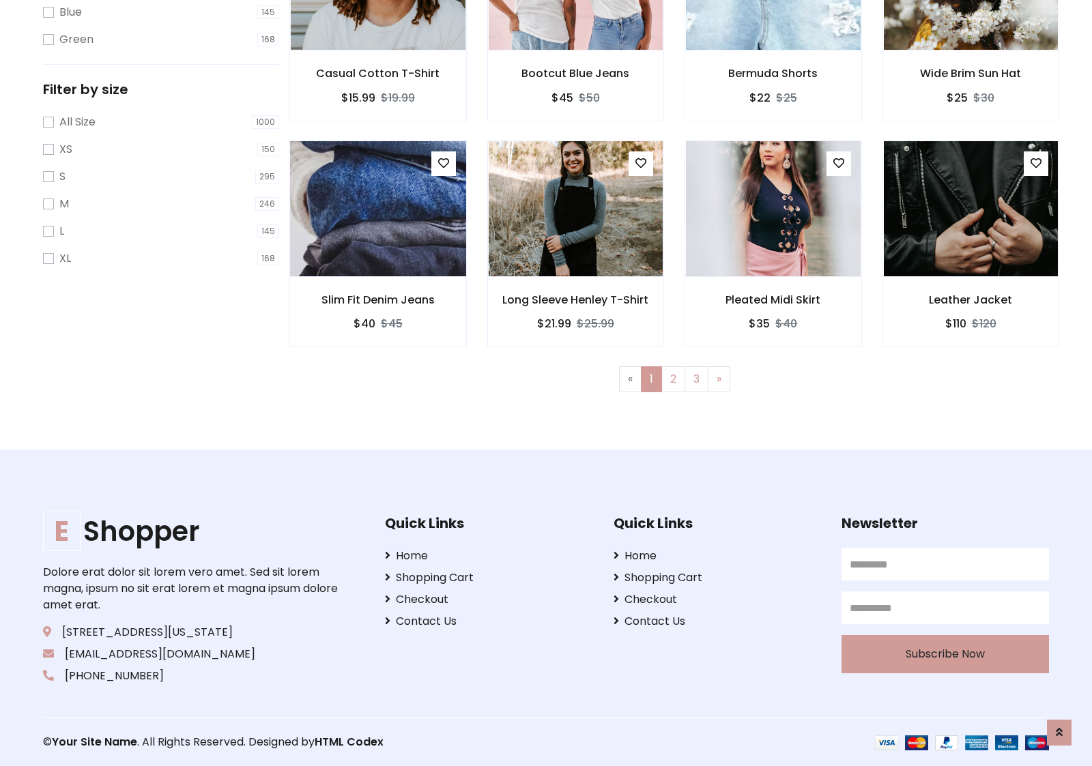  I want to click on p: © . All Rights Reserved. Designed by, so click(294, 742).